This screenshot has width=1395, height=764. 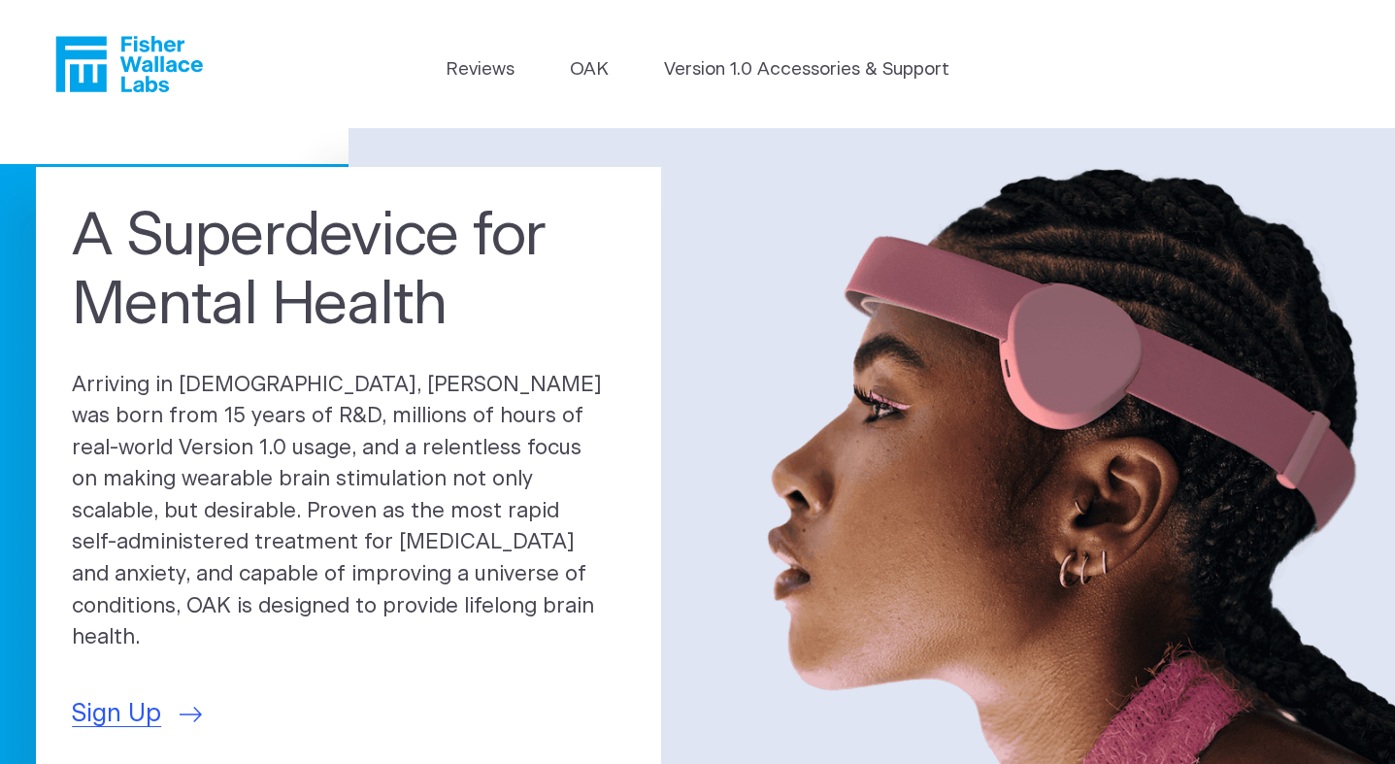 I want to click on a: Fisher Wallace, so click(x=129, y=64).